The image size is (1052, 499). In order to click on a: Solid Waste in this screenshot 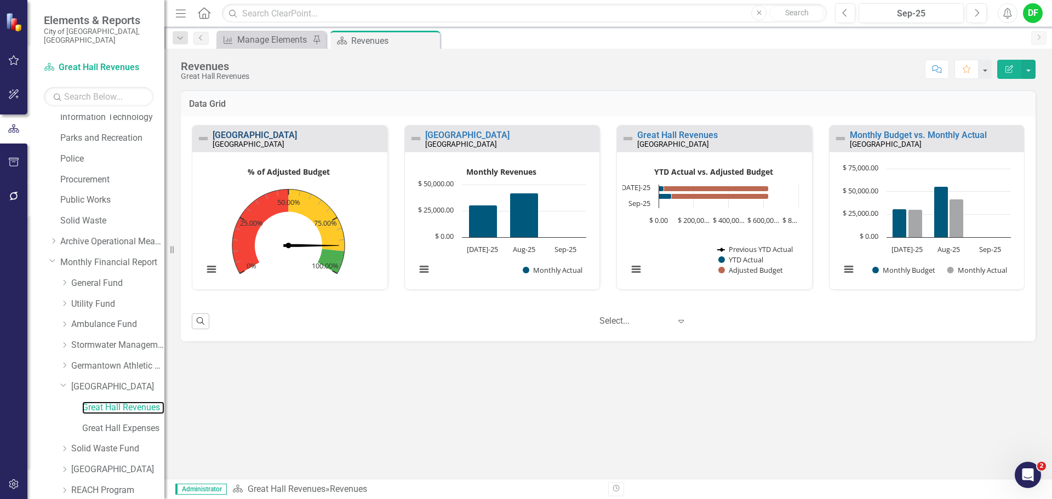, I will do `click(112, 221)`.